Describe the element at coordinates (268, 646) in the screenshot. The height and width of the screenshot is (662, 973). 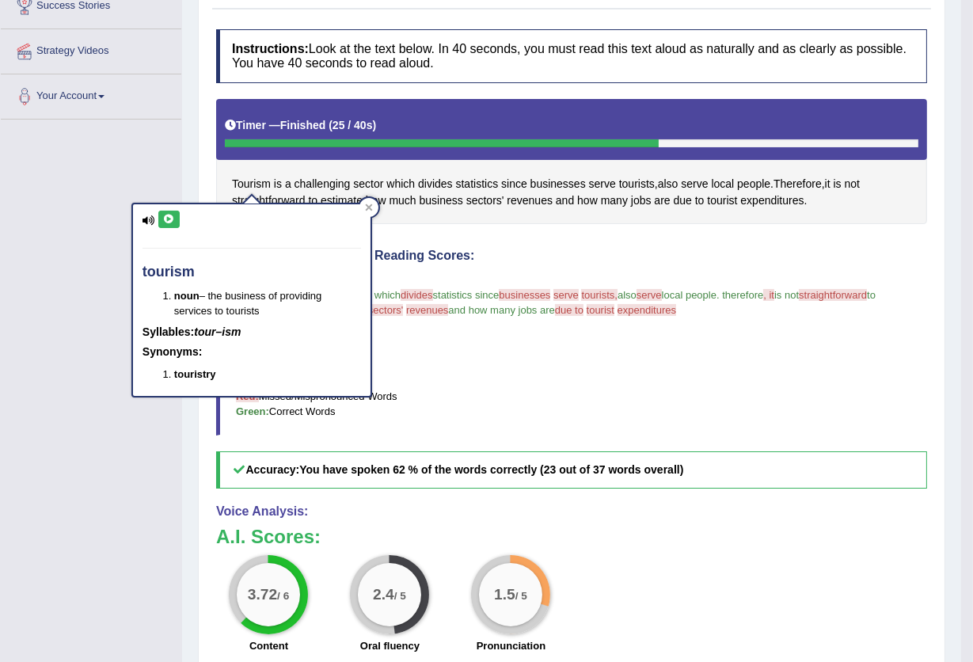
I see `label: Content` at that location.